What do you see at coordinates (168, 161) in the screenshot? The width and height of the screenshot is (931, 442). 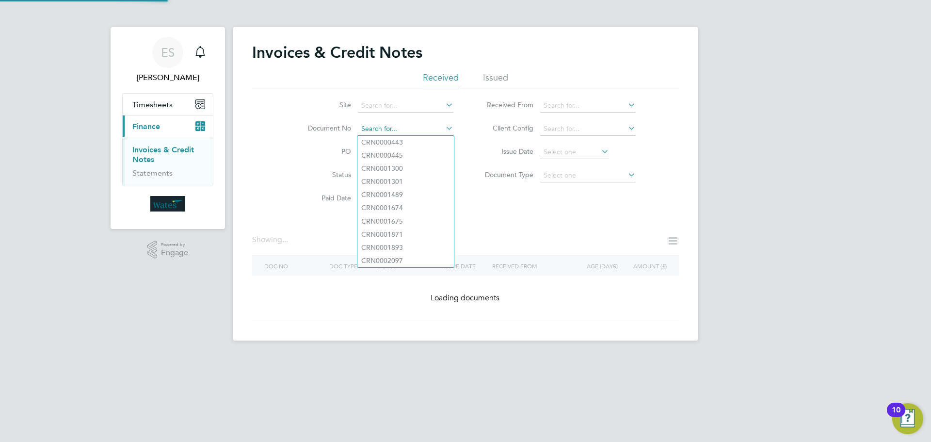 I see `div: Finance` at bounding box center [168, 161].